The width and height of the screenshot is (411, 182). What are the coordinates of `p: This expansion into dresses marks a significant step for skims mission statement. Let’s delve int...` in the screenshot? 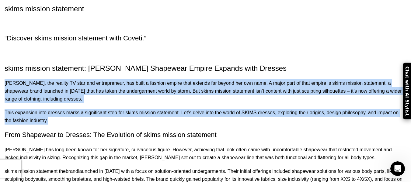 It's located at (206, 117).